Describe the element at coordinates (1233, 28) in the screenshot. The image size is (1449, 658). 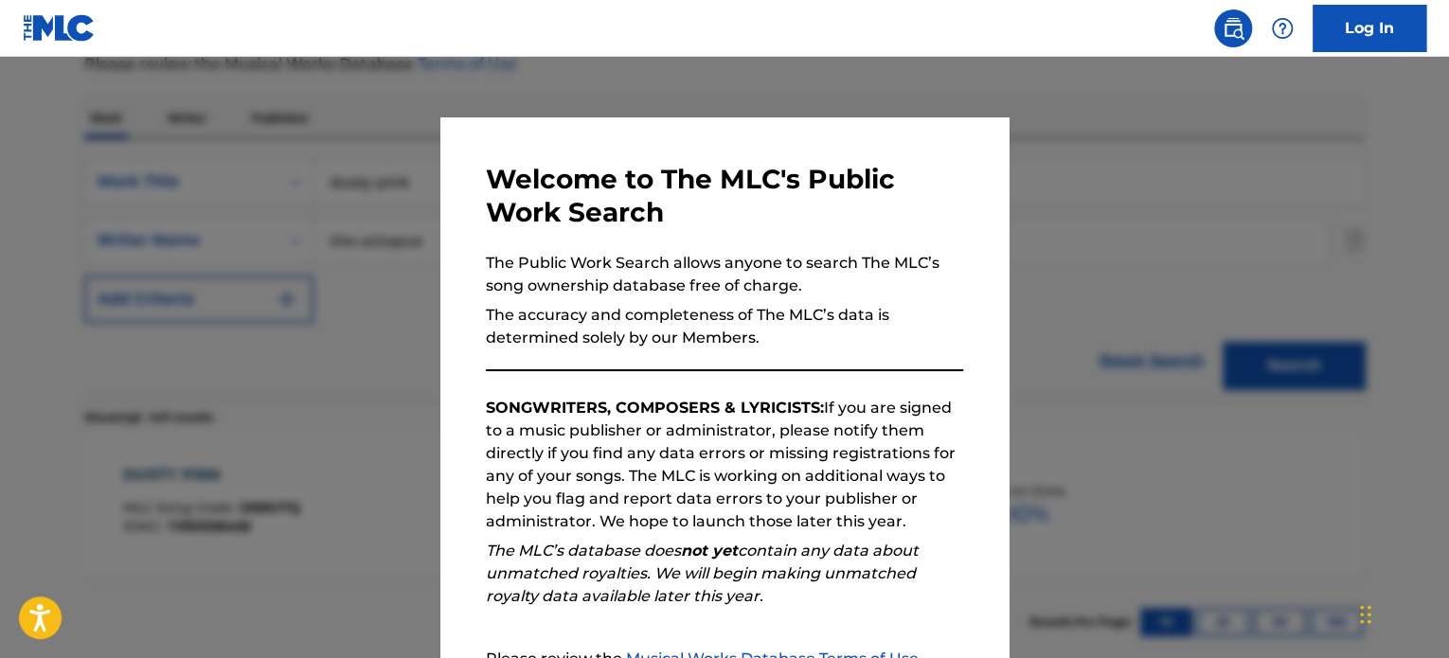
I see `a: Public Search` at that location.